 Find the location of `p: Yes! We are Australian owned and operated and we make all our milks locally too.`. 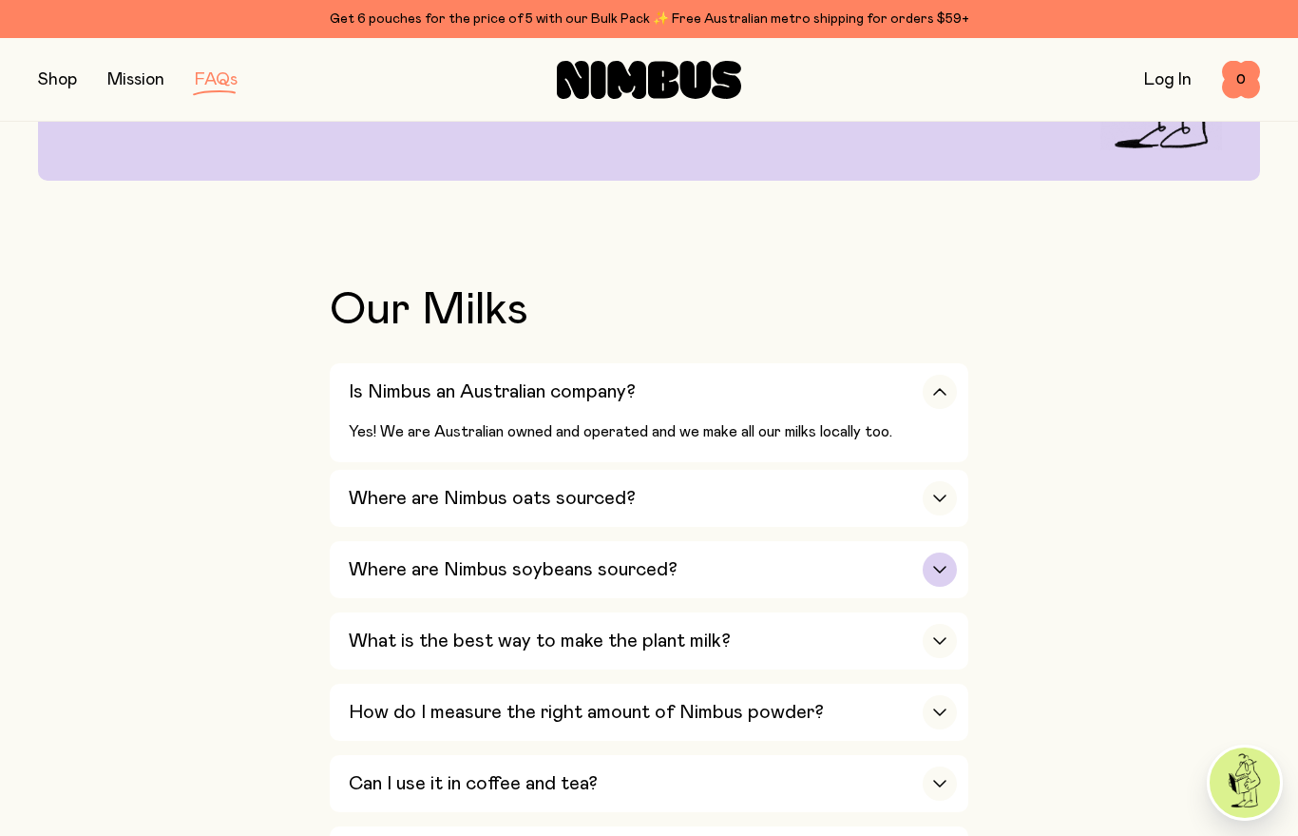

p: Yes! We are Australian owned and operated and we make all our milks locally too. is located at coordinates (653, 432).